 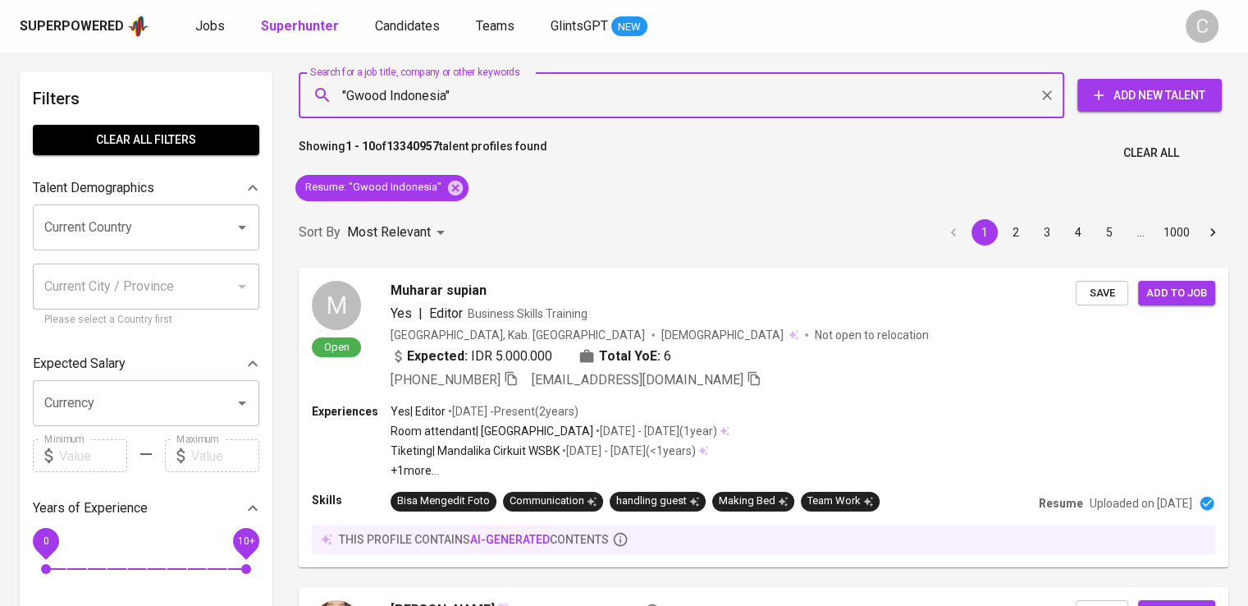 What do you see at coordinates (1151, 153) in the screenshot?
I see `button: Clear All` at bounding box center [1151, 153].